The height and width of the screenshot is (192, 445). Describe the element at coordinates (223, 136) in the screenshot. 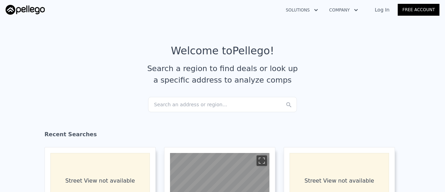

I see `div: Recent Searches` at that location.